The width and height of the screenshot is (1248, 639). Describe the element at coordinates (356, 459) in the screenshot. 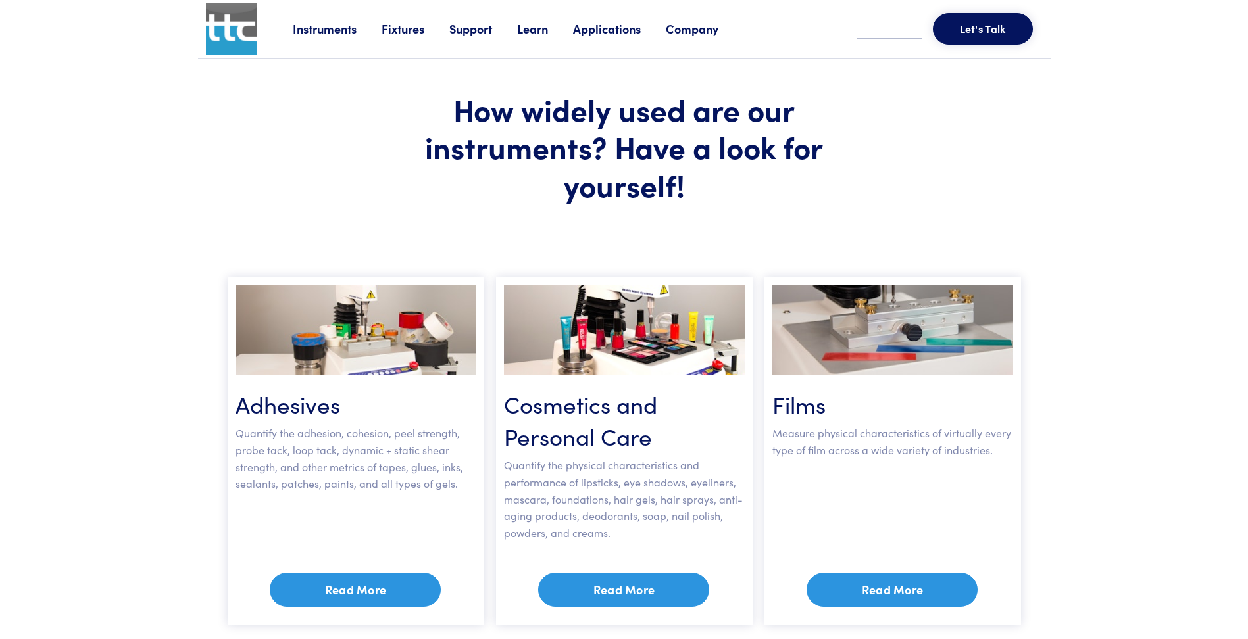

I see `p: Quantify the adhesion, cohesion, peel strength, probe tack, loop tack, dynamic + static shear str...` at that location.